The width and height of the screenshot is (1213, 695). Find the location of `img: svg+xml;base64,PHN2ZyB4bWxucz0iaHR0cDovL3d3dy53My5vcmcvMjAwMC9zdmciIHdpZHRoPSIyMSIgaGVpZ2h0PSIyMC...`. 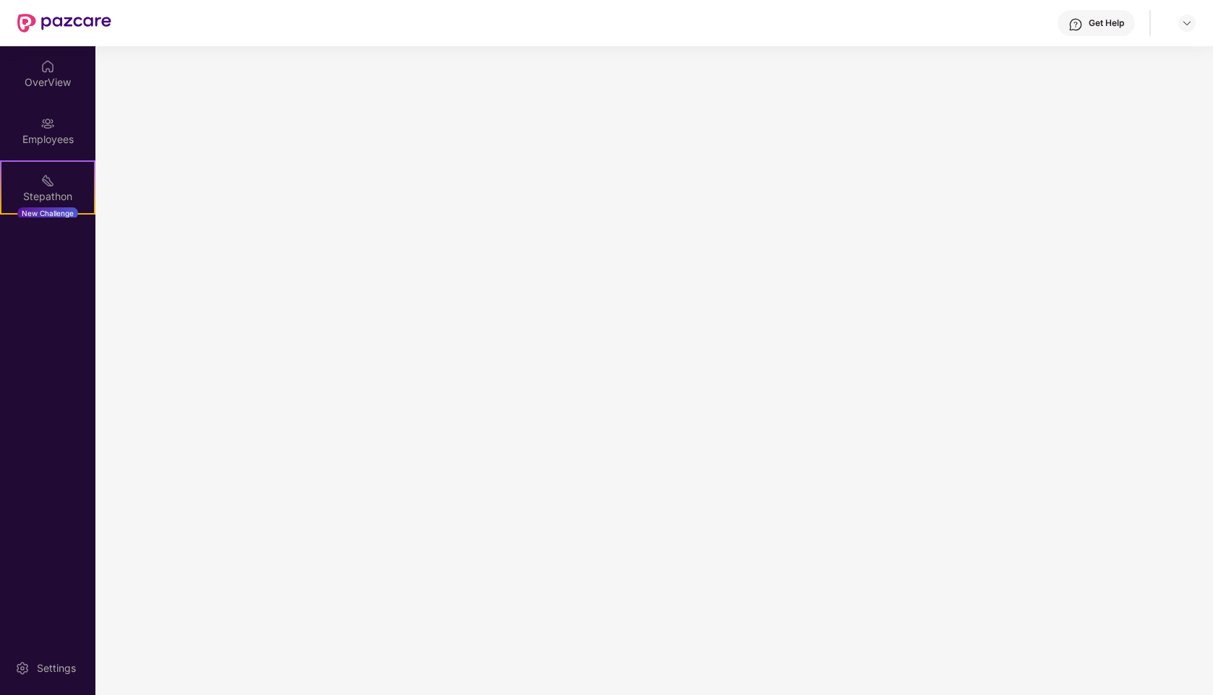

img: svg+xml;base64,PHN2ZyB4bWxucz0iaHR0cDovL3d3dy53My5vcmcvMjAwMC9zdmciIHdpZHRoPSIyMSIgaGVpZ2h0PSIyMC... is located at coordinates (48, 181).